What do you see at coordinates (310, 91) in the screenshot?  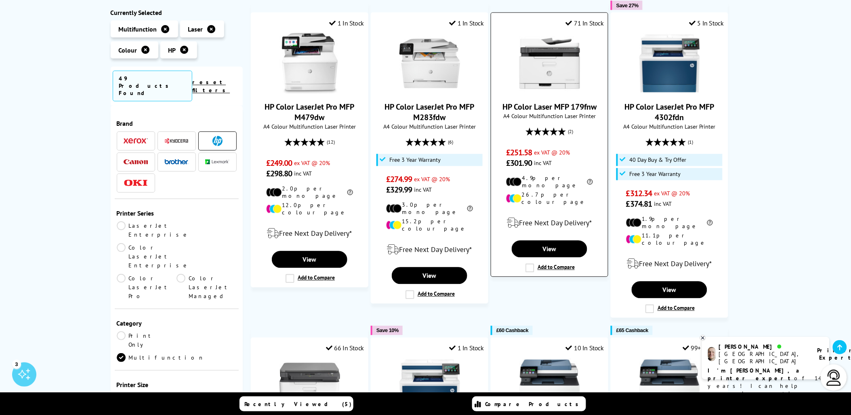 I see `a: HP Color LaserJet Pro MFP M479dw` at bounding box center [310, 91].